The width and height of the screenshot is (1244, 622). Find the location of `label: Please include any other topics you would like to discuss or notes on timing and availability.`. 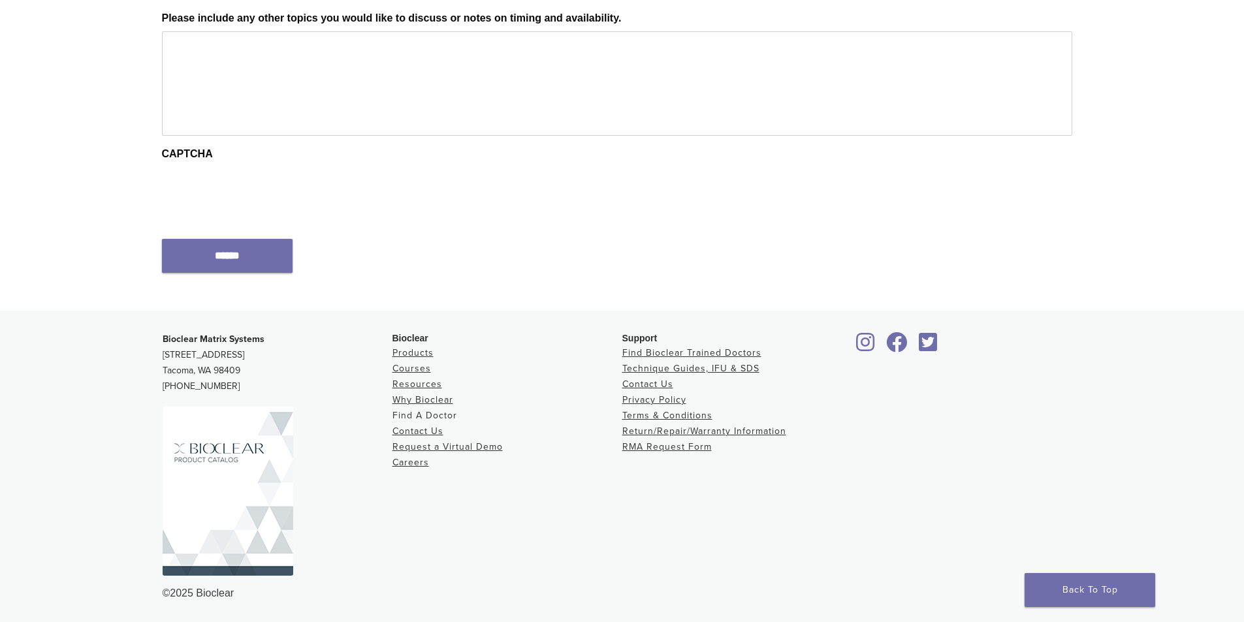

label: Please include any other topics you would like to discuss or notes on timing and availability. is located at coordinates (392, 18).